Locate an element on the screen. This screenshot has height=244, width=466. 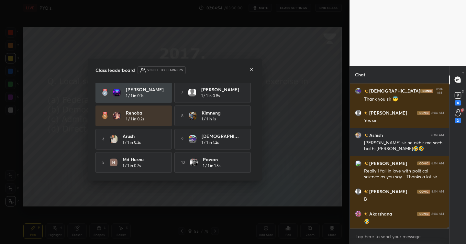
p: Chat is located at coordinates (360, 74).